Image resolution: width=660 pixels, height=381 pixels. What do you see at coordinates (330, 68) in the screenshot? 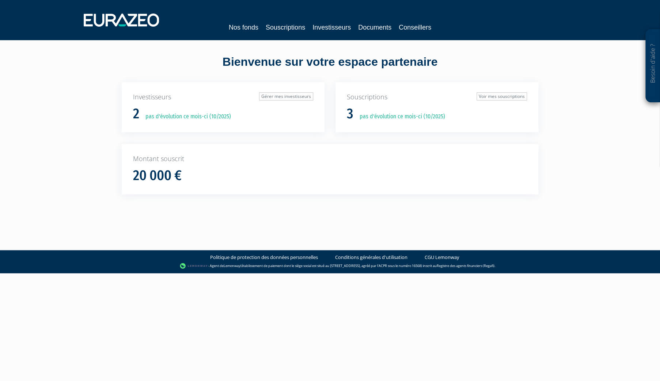
I see `div: Bienvenue sur votre espace partenaire` at bounding box center [330, 68].